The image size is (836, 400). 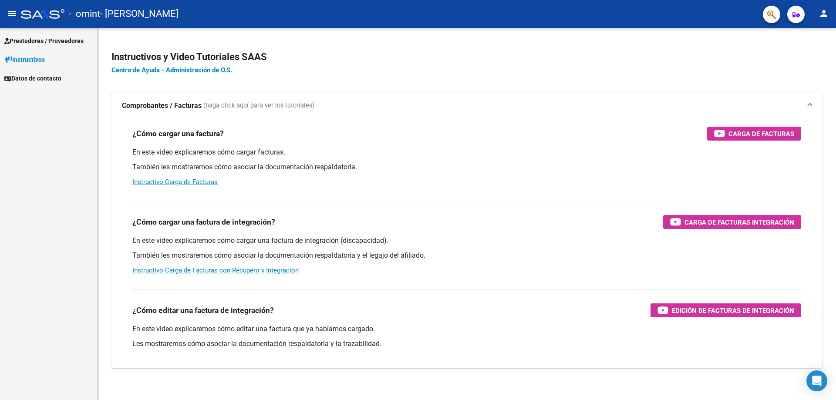 I want to click on h3: ¿Cómo cargar una factura?, so click(x=178, y=134).